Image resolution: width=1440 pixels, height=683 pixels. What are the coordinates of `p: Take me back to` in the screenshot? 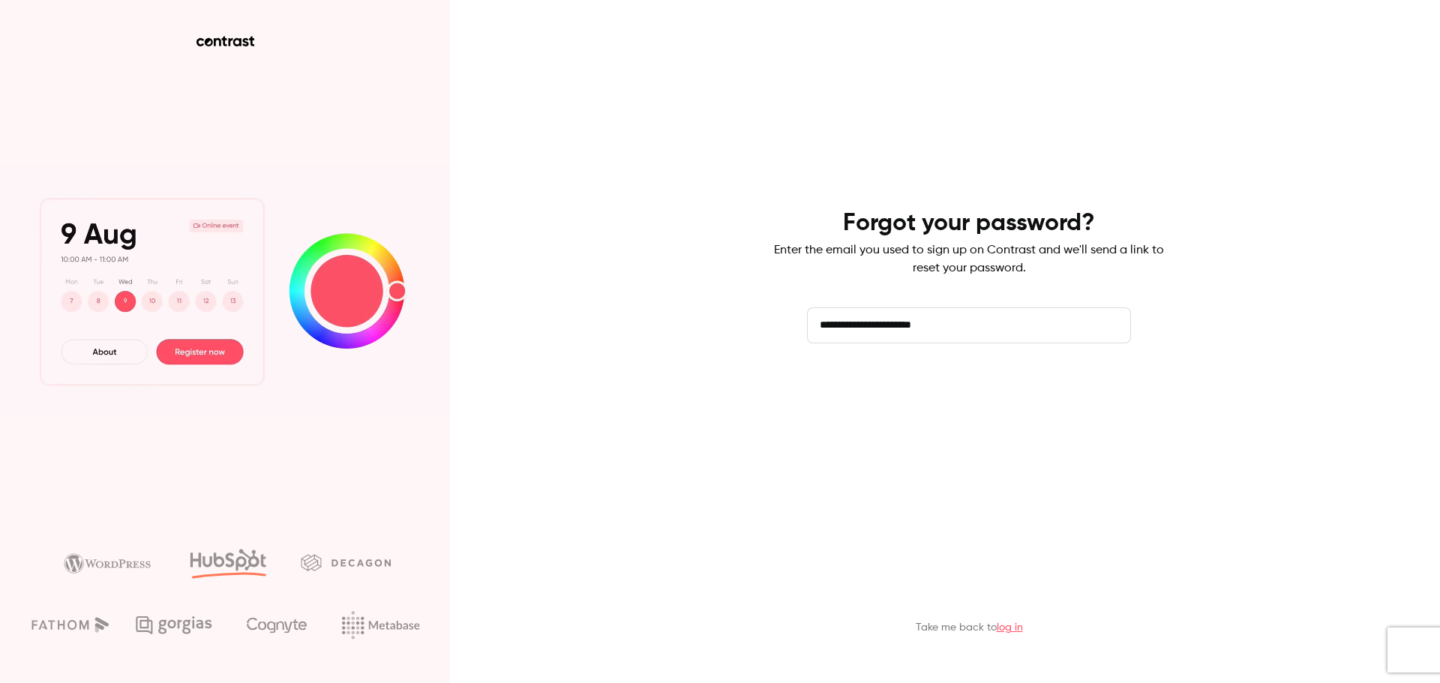 It's located at (969, 628).